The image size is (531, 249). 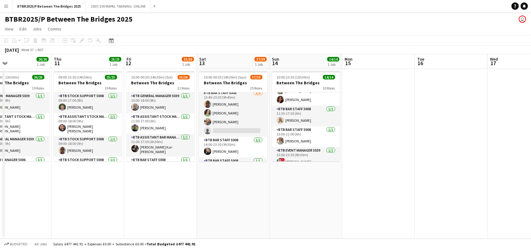 What do you see at coordinates (37, 29) in the screenshot?
I see `span: Jobs` at bounding box center [37, 29].